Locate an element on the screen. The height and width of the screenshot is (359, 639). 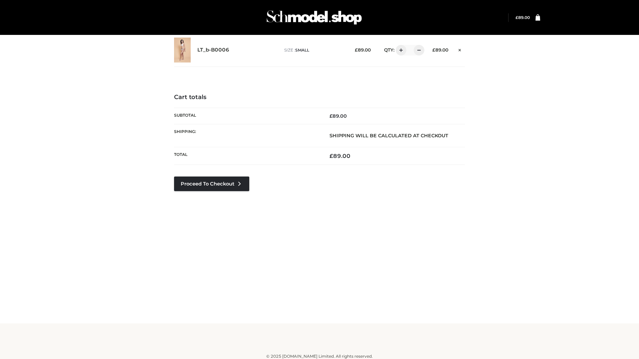
img: Schmodel Admin 964 is located at coordinates (314, 17).